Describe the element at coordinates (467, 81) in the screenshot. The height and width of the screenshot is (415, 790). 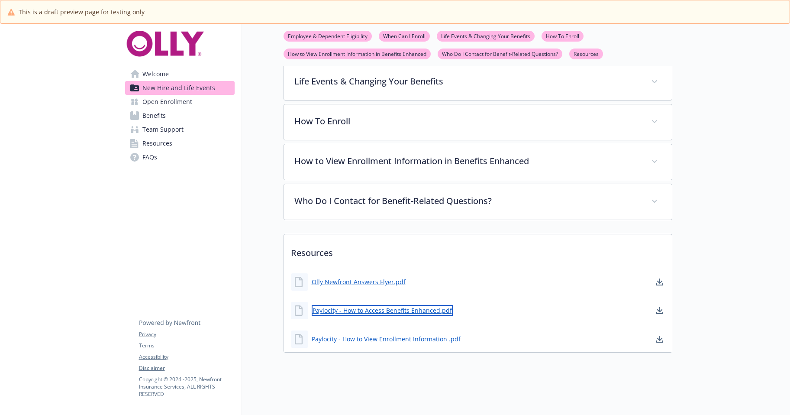
I see `p: Life Events & Changing Your Benefits` at that location.